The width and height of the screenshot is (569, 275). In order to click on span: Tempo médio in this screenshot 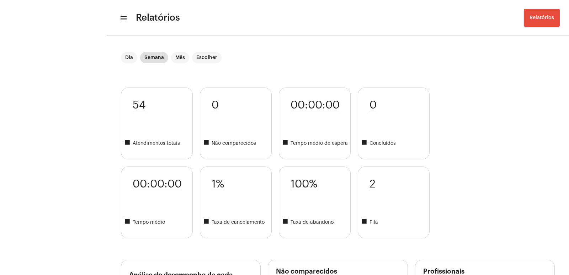, I will do `click(158, 222)`.